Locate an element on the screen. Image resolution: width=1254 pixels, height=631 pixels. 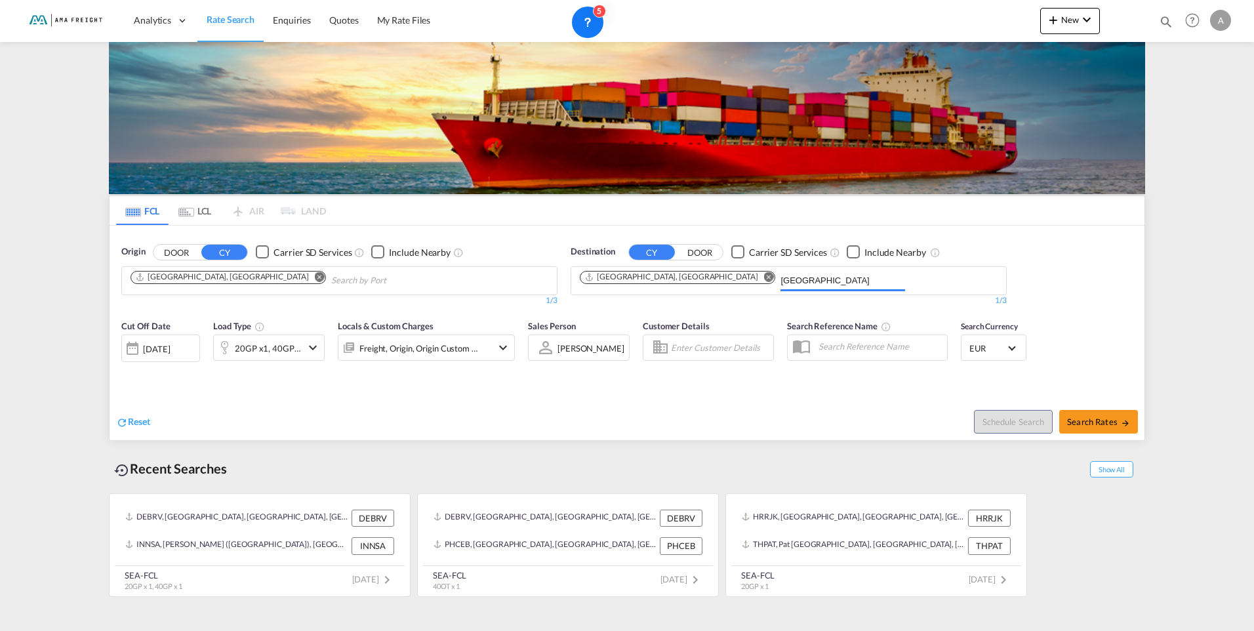
div: A is located at coordinates (1220, 20).